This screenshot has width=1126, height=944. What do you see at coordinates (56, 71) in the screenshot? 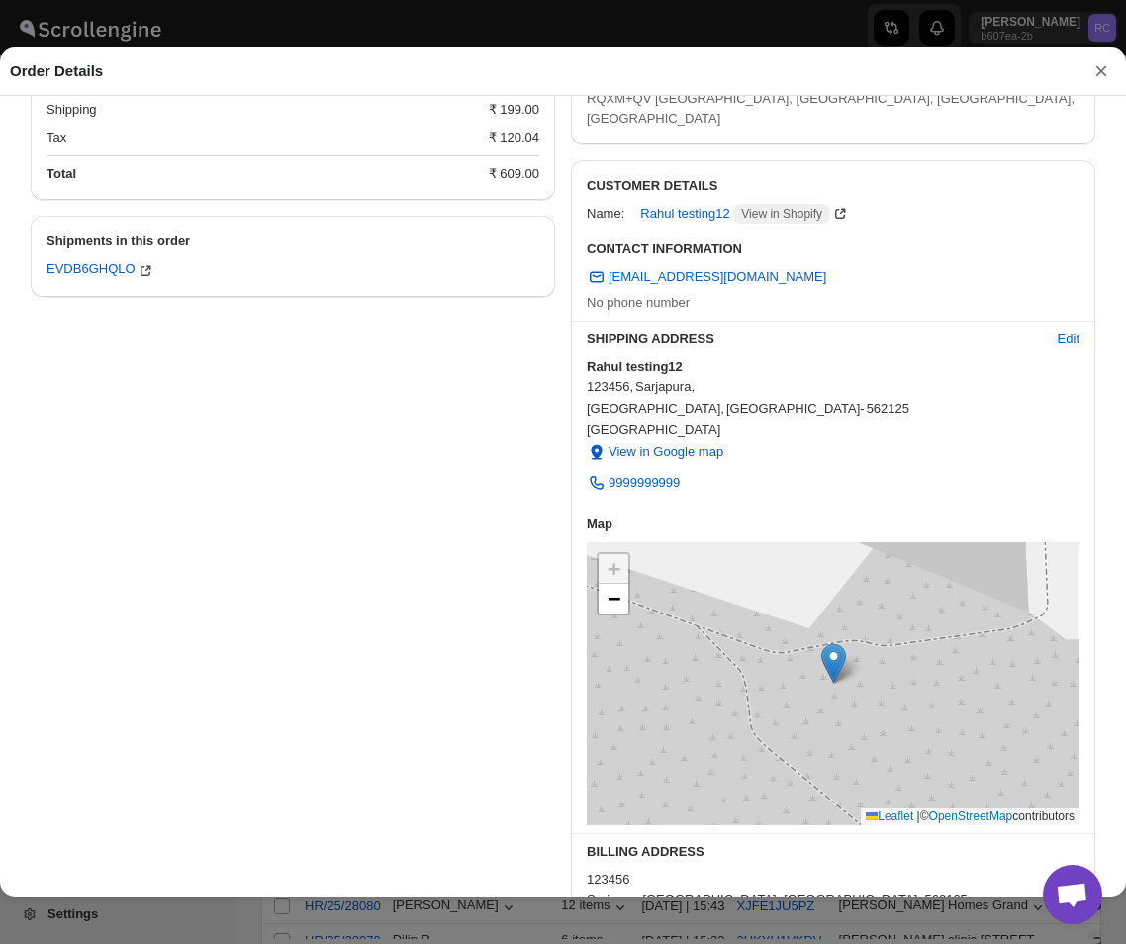
I see `h2: Order Details` at bounding box center [56, 71].